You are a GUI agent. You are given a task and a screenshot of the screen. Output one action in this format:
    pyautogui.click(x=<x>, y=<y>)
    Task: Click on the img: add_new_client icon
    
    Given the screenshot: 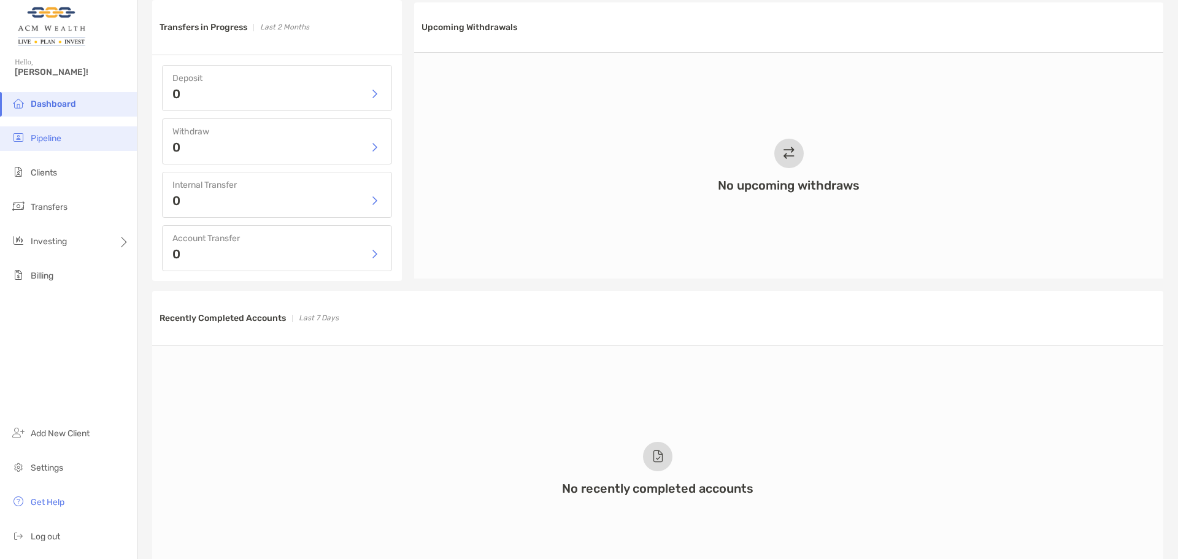 What is the action you would take?
    pyautogui.click(x=18, y=433)
    